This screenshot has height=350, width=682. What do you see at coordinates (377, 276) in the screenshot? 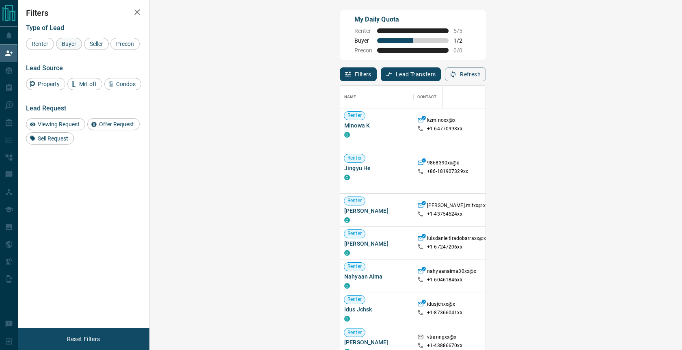
I see `span: Nahyaan Aima` at bounding box center [377, 276].